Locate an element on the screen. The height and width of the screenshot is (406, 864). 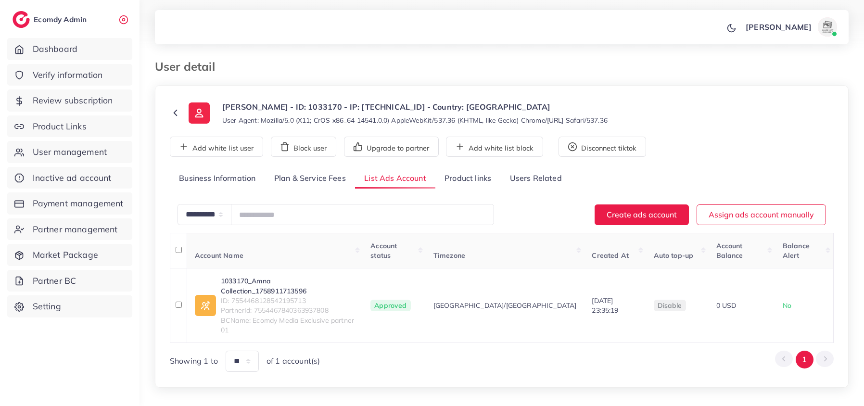
img: avatar is located at coordinates (828, 27).